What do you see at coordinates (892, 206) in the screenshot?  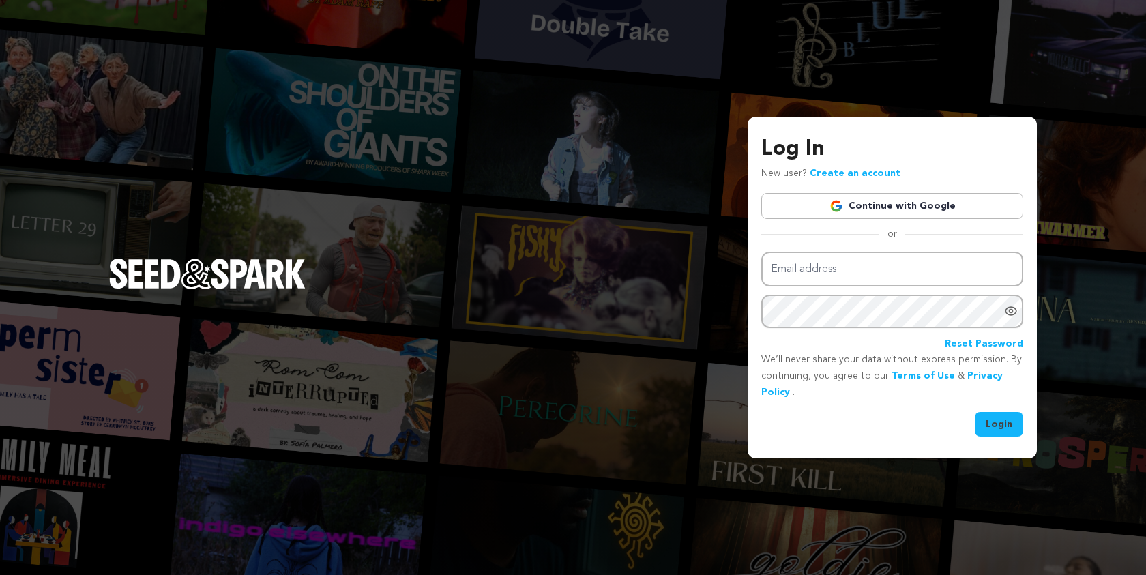 I see `a: Continue with Google` at bounding box center [892, 206].